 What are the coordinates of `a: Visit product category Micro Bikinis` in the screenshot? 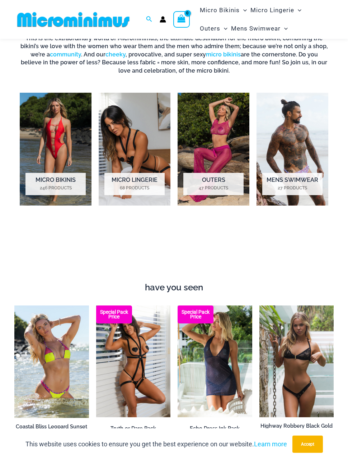 It's located at (56, 149).